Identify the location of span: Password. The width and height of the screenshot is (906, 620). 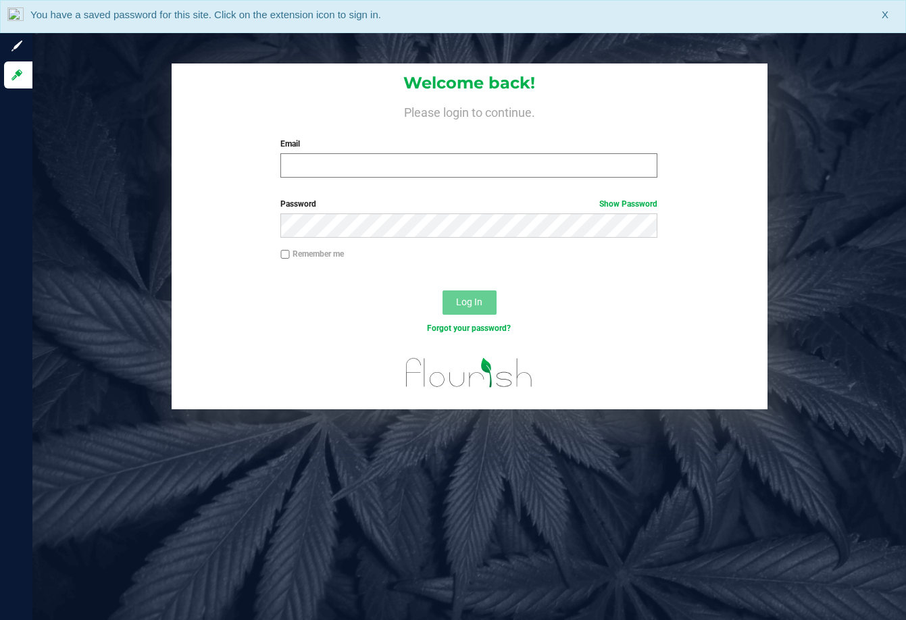
(298, 204).